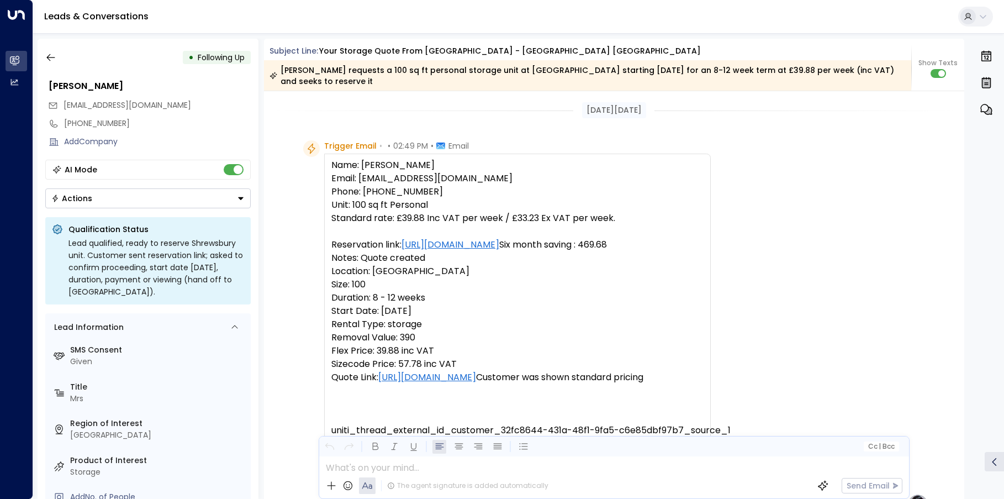 The width and height of the screenshot is (1004, 499). I want to click on button: Actions, so click(148, 198).